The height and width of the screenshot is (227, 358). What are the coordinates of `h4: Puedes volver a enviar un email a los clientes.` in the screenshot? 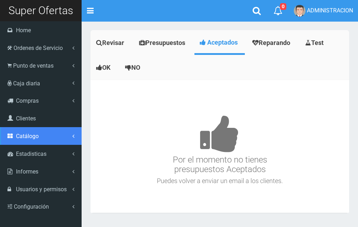 It's located at (220, 181).